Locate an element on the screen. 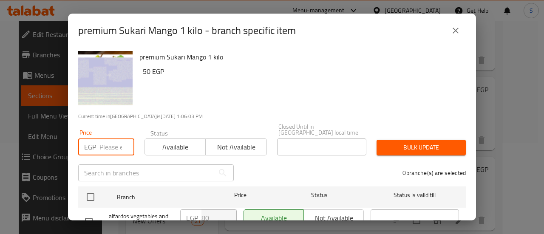  h2: premium Sukari Mango 1 kilo - branch specific item is located at coordinates (187, 31).